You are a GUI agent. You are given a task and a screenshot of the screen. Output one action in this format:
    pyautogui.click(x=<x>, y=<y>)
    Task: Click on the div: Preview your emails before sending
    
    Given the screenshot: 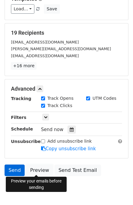 What is the action you would take?
    pyautogui.click(x=36, y=184)
    